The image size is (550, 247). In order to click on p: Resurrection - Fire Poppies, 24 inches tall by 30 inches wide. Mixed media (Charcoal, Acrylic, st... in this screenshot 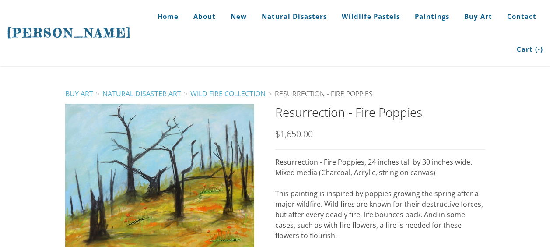, I will do `click(380, 167)`.